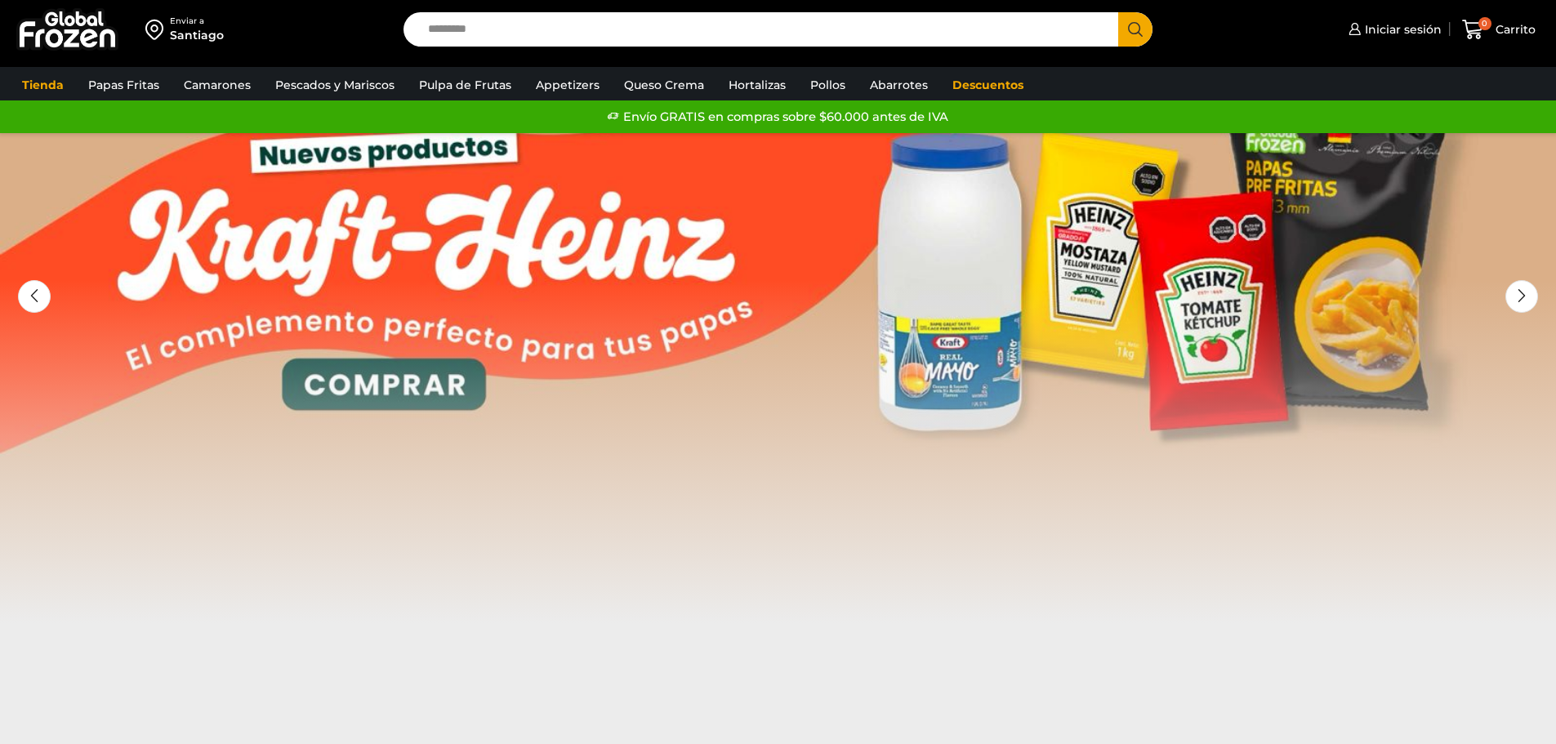  What do you see at coordinates (217, 85) in the screenshot?
I see `a: Camarones` at bounding box center [217, 85].